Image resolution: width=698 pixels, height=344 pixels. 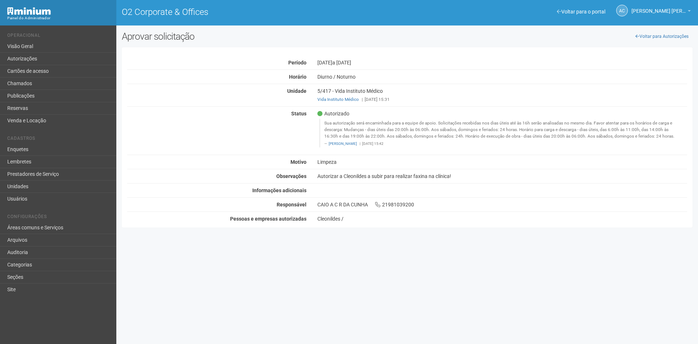 What do you see at coordinates (581, 12) in the screenshot?
I see `a: Voltar para o portal` at bounding box center [581, 12].